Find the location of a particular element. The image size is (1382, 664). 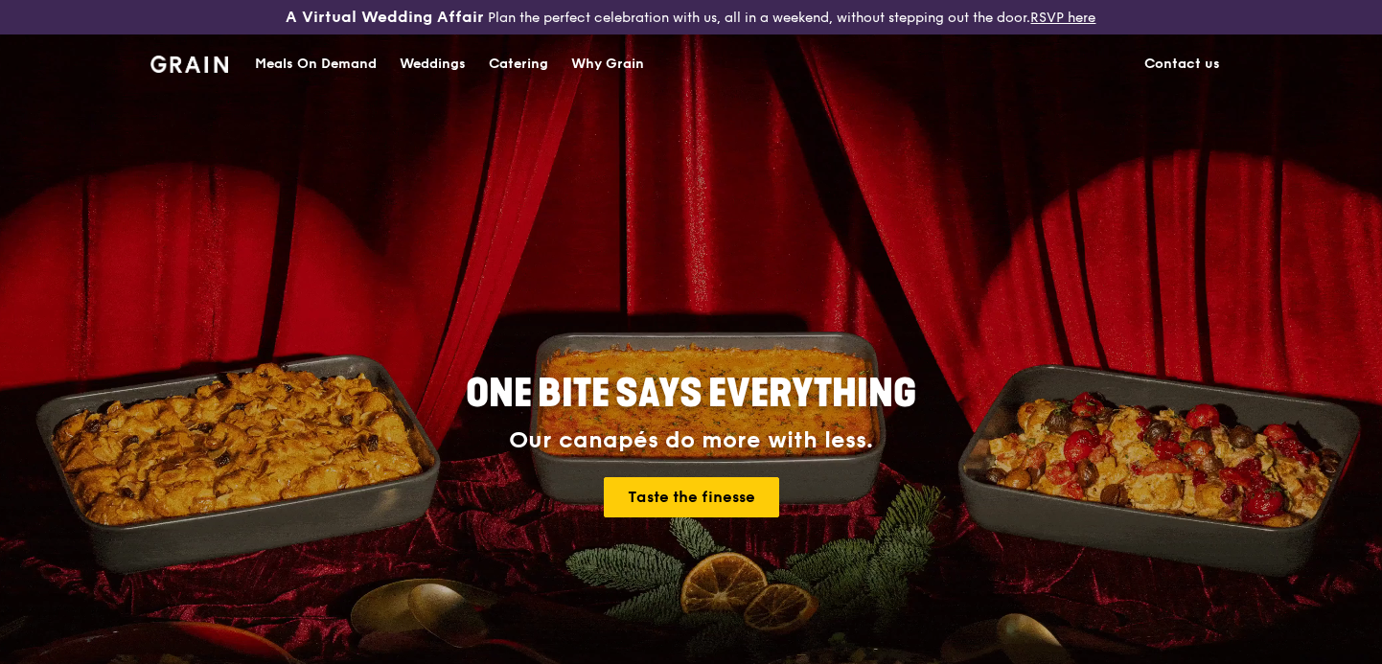

div: Our canapés do more with less. is located at coordinates (691, 441).